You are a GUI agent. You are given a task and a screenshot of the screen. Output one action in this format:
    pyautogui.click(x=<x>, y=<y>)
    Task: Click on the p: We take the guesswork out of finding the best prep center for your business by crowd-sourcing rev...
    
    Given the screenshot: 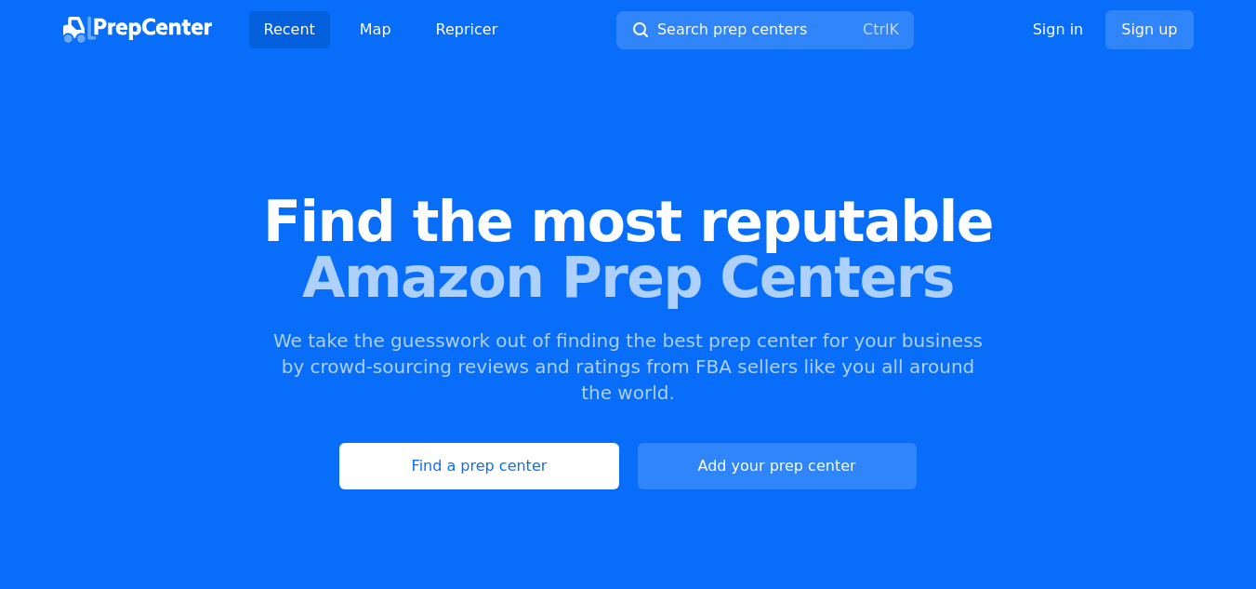 What is the action you would take?
    pyautogui.click(x=629, y=366)
    